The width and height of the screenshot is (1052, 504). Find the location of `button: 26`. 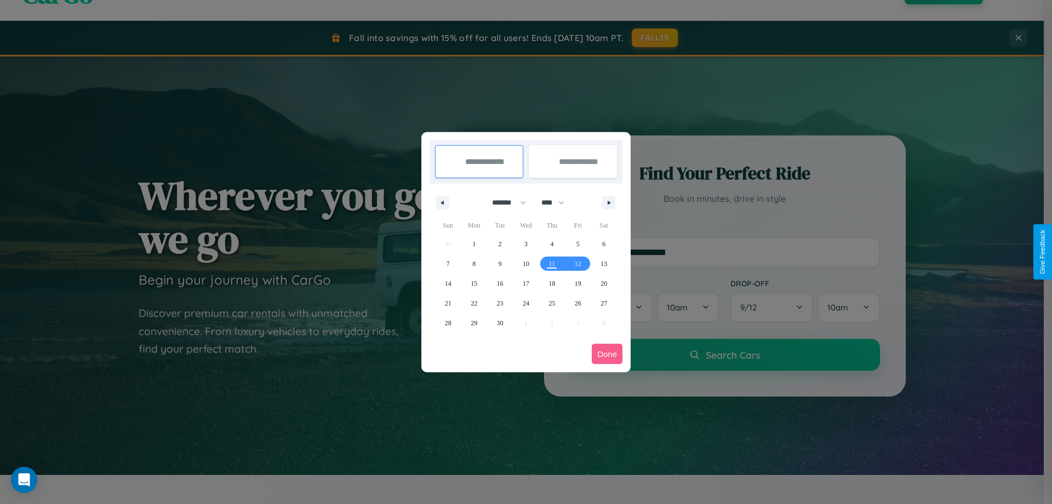

button: 26 is located at coordinates (577, 303).